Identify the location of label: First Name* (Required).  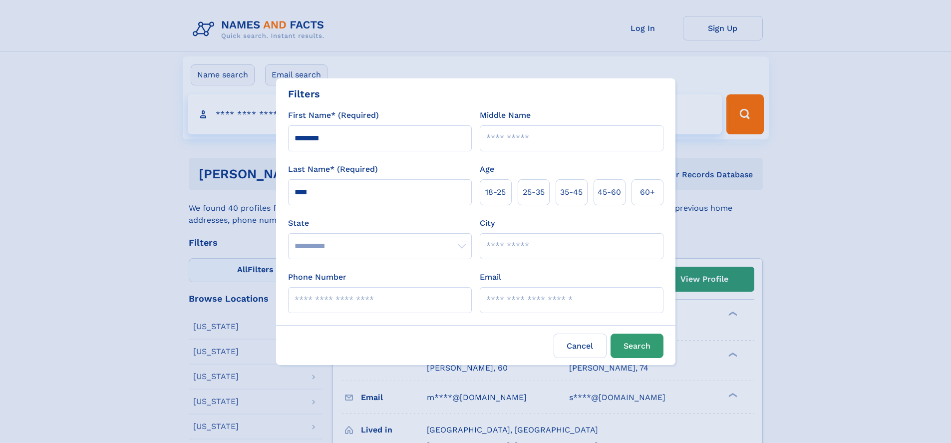
(333, 115).